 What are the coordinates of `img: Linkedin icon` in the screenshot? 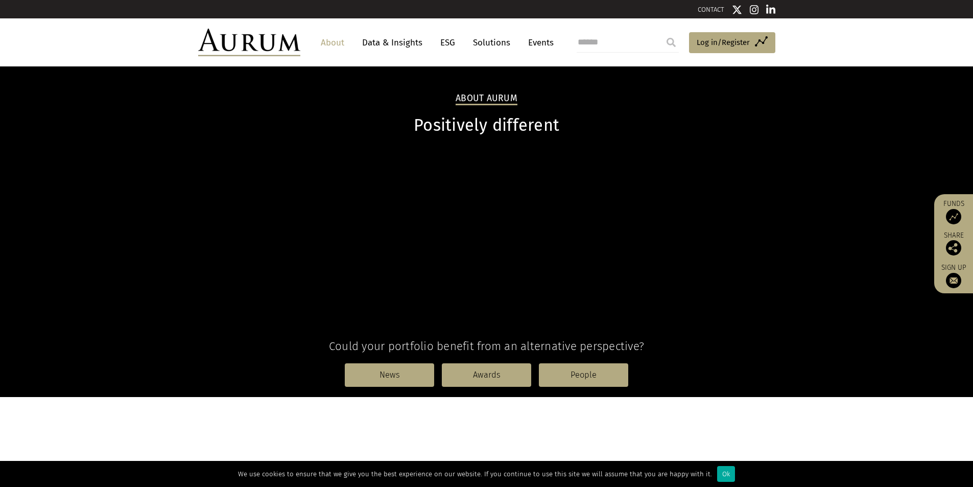 It's located at (771, 10).